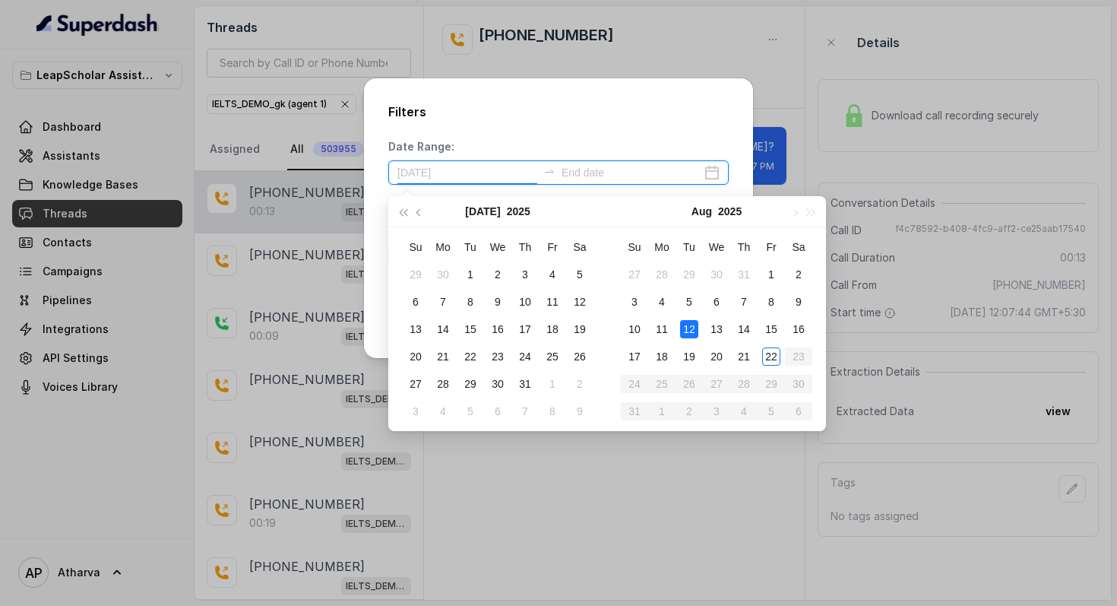  What do you see at coordinates (744, 356) in the screenshot?
I see `td: 2025-08-21` at bounding box center [744, 356].